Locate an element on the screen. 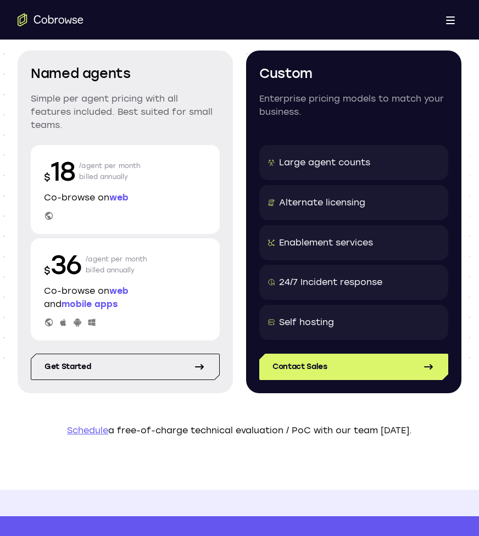 This screenshot has width=479, height=536. a: Contact Sales is located at coordinates (354, 367).